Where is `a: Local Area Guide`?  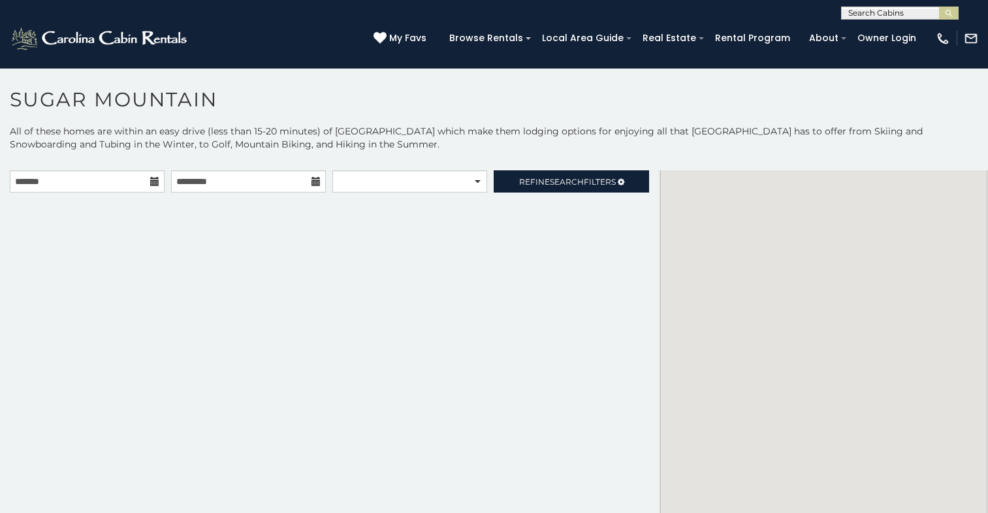
a: Local Area Guide is located at coordinates (582, 38).